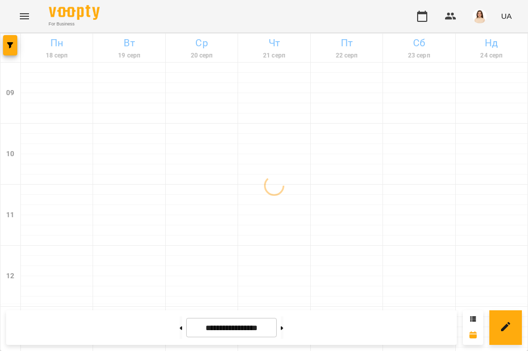  Describe the element at coordinates (274, 43) in the screenshot. I see `h6: Чт` at that location.